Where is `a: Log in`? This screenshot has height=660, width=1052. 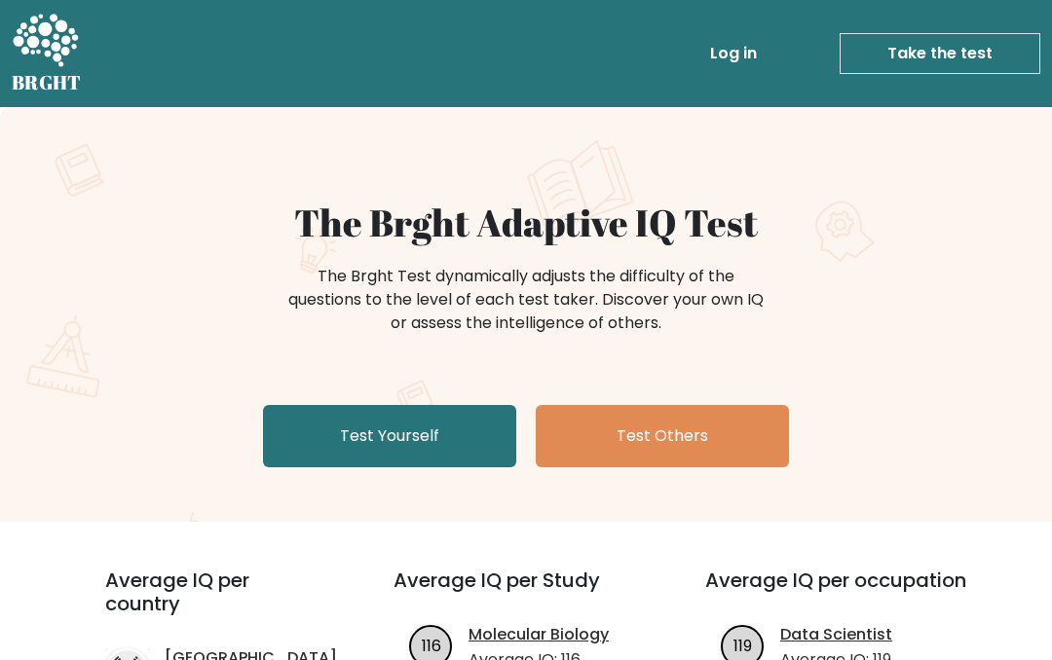
a: Log in is located at coordinates (733, 54).